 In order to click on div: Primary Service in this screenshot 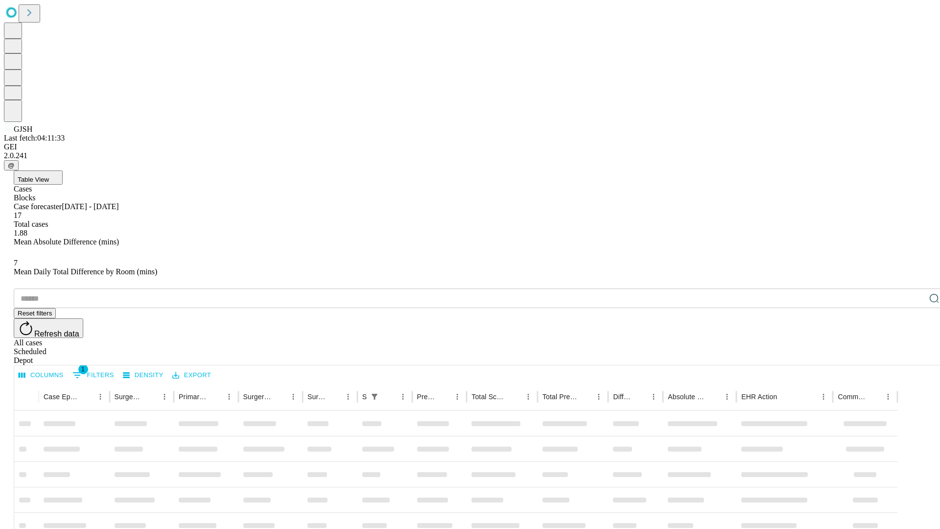, I will do `click(193, 397)`.